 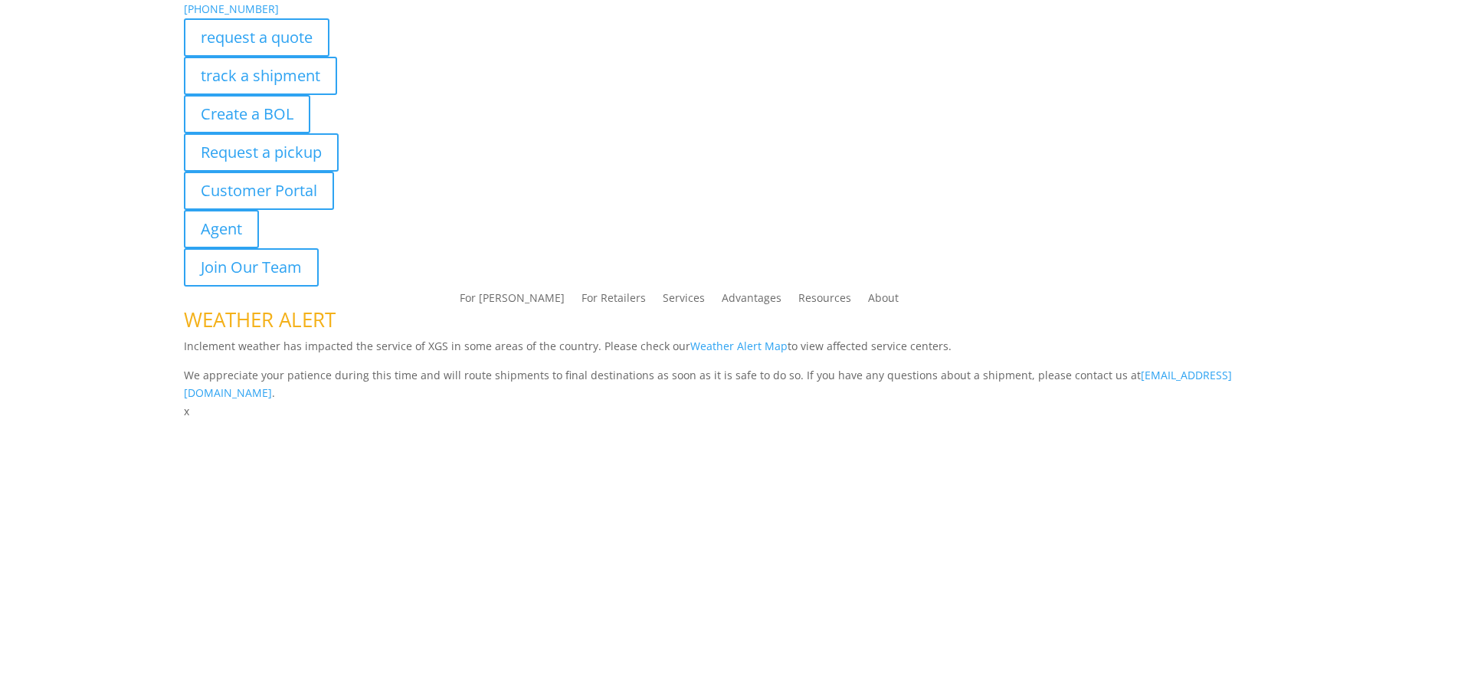 I want to click on a: For Retailers, so click(x=614, y=301).